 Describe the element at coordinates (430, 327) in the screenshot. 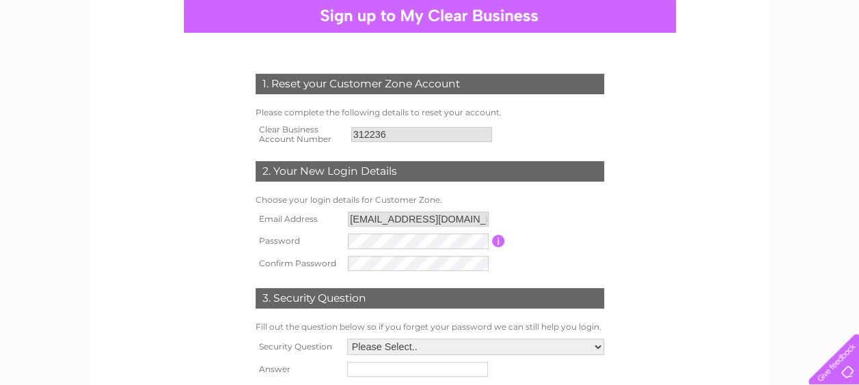

I see `td: Fill out the question below so if you forget your password we can still help you login.` at that location.